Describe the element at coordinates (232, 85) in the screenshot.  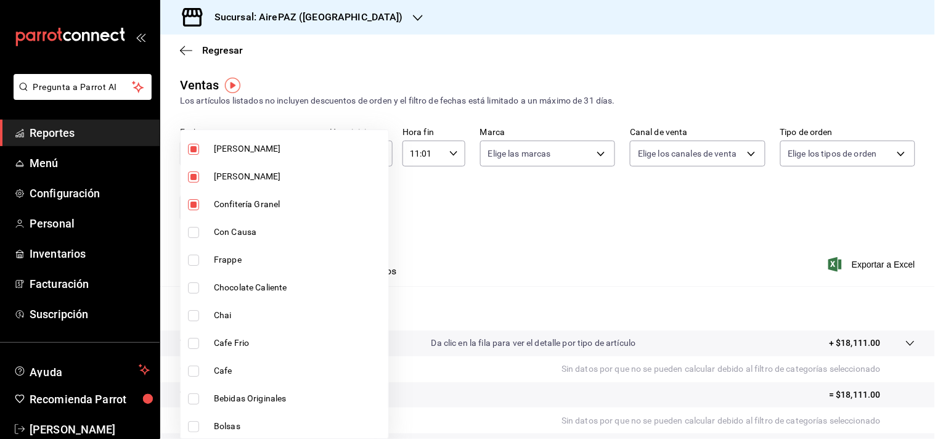
I see `img: Tooltip marker` at that location.